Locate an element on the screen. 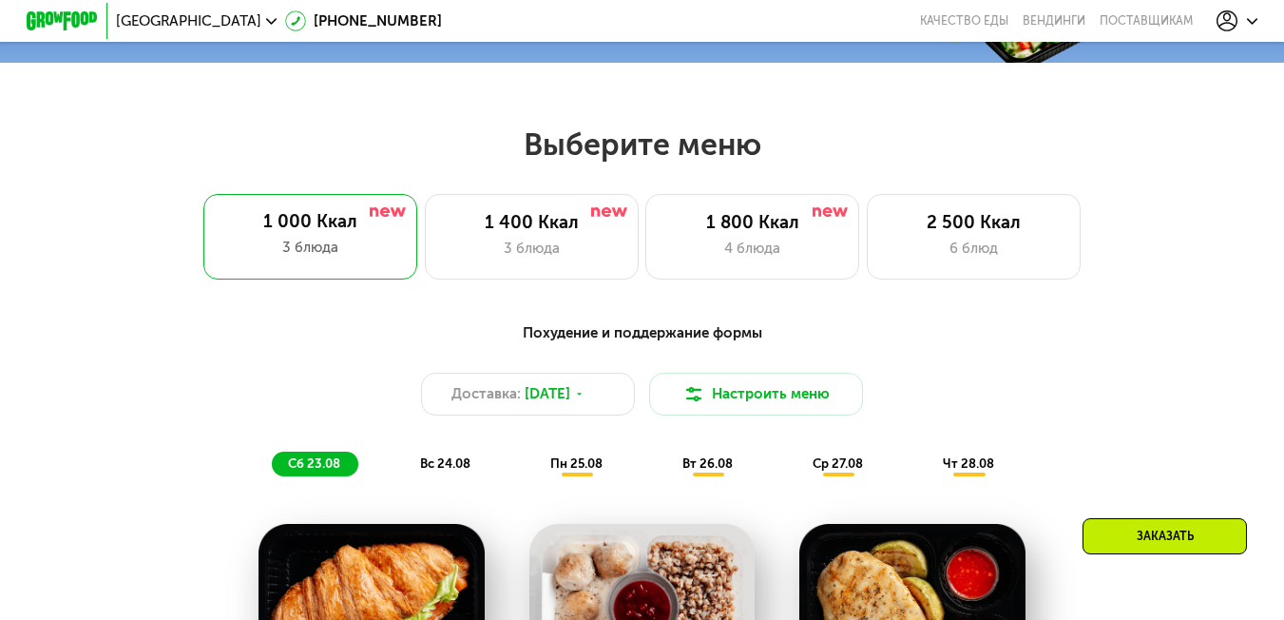  span: ср 27.08 is located at coordinates (838, 463).